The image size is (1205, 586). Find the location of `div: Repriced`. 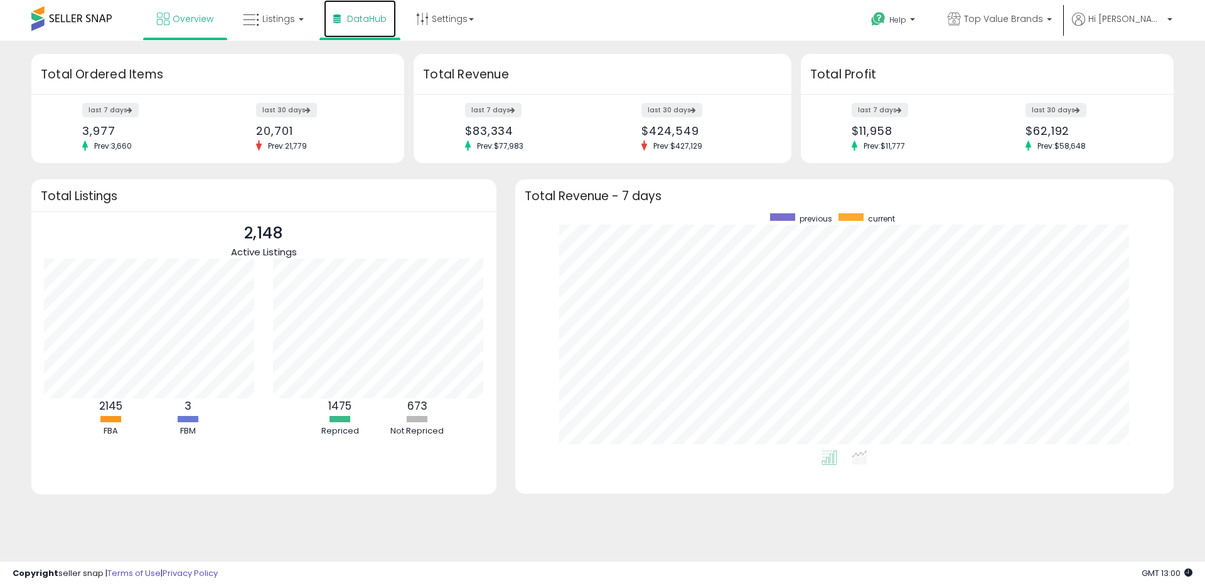

div: Repriced is located at coordinates (340, 431).